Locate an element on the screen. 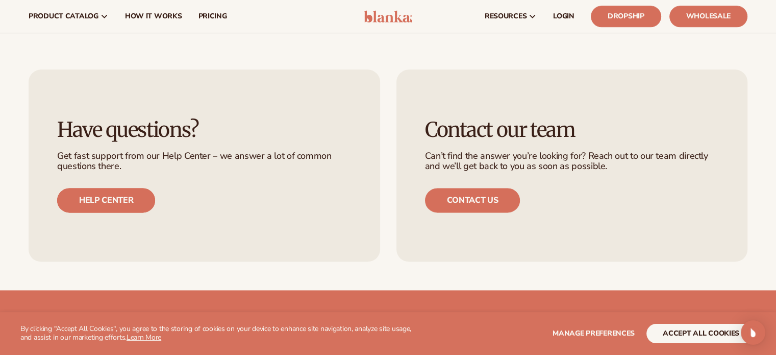 The width and height of the screenshot is (776, 355). p: By clicking "Accept All Cookies", you agree to the storing of cookies on your device to enhance s... is located at coordinates (222, 333).